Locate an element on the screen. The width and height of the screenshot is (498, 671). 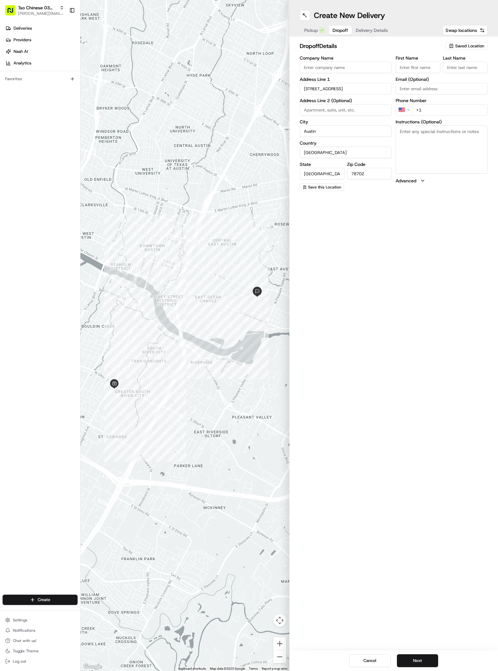
label: Advanced is located at coordinates (406, 181).